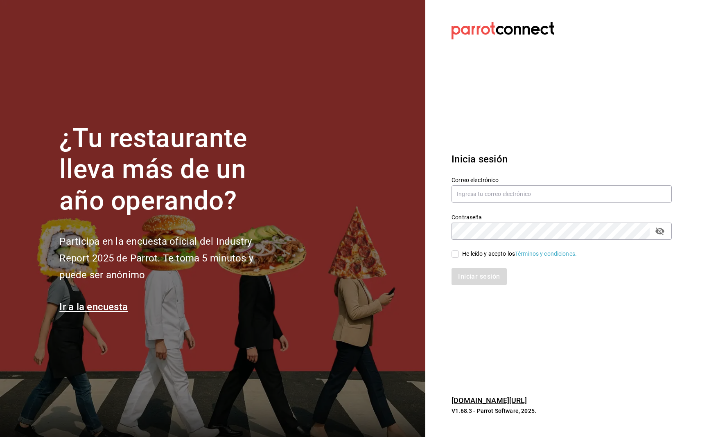 Image resolution: width=709 pixels, height=437 pixels. Describe the element at coordinates (561, 411) in the screenshot. I see `p: V1.68.3 - Parrot Software, 2025.` at that location.